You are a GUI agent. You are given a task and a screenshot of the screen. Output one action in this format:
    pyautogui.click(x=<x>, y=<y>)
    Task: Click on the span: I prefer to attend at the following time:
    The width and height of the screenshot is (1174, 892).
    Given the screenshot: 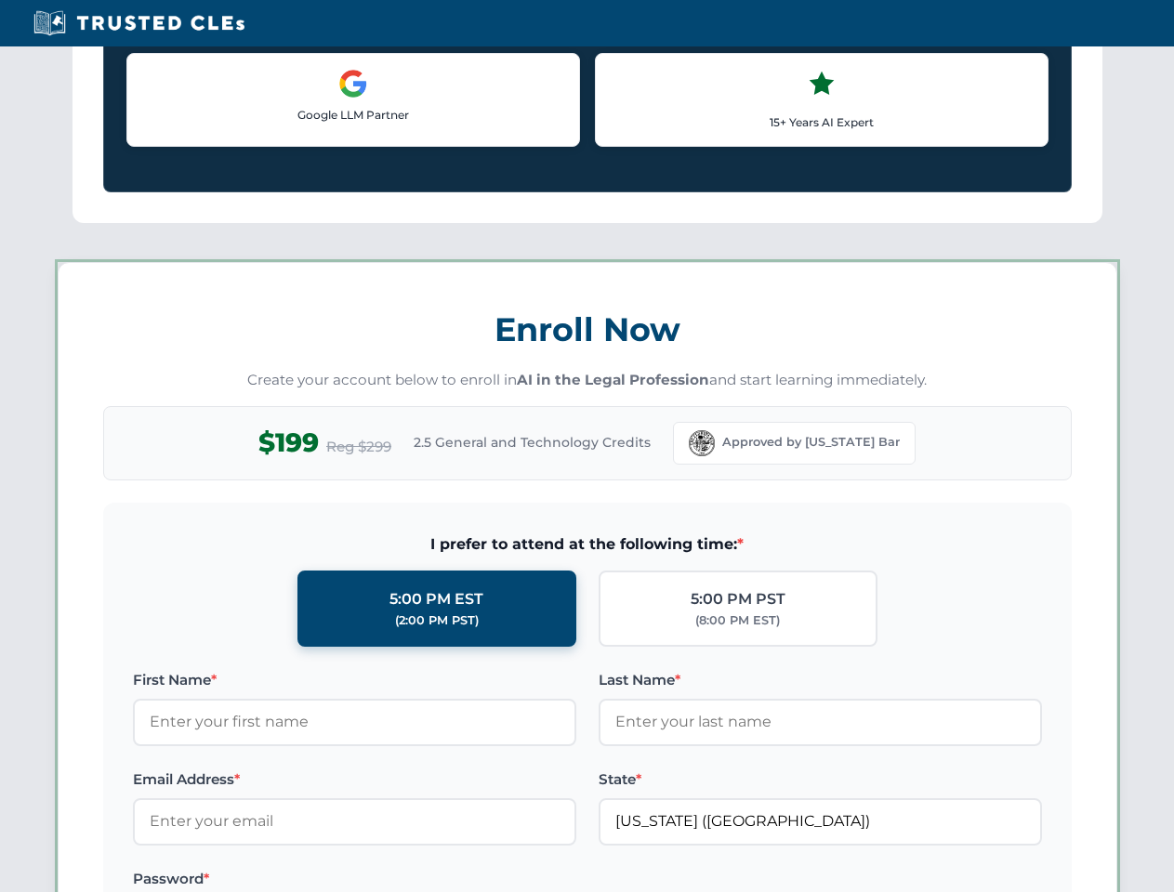 What is the action you would take?
    pyautogui.click(x=587, y=545)
    